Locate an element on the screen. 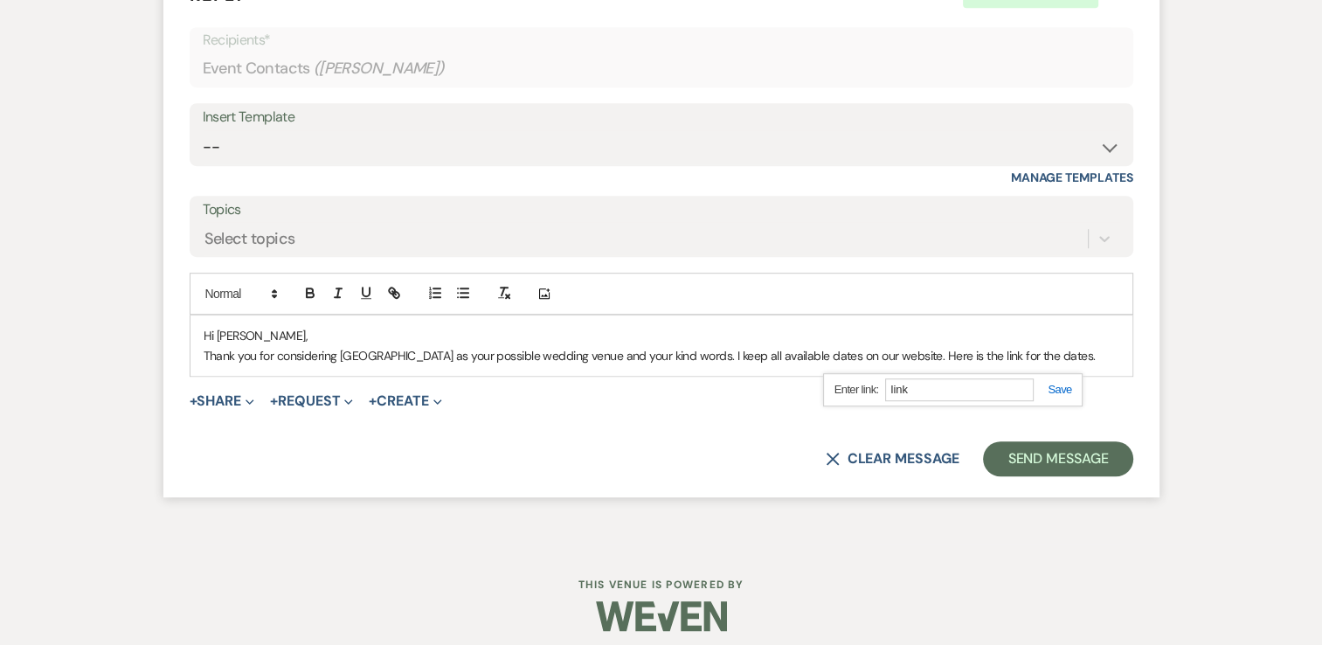 The height and width of the screenshot is (645, 1322). button: Request is located at coordinates (311, 401).